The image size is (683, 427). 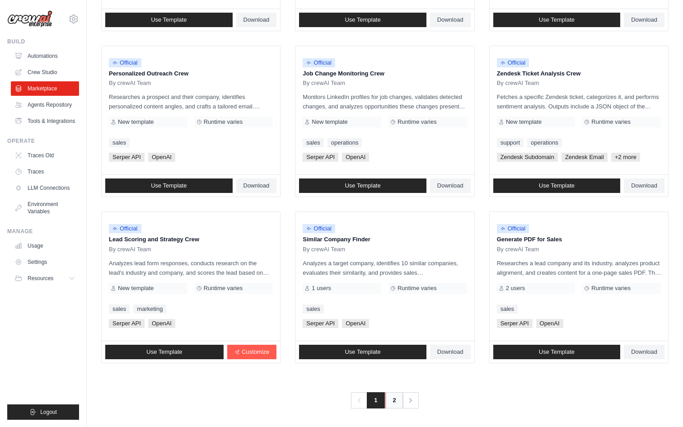 I want to click on span: 2 users, so click(x=516, y=288).